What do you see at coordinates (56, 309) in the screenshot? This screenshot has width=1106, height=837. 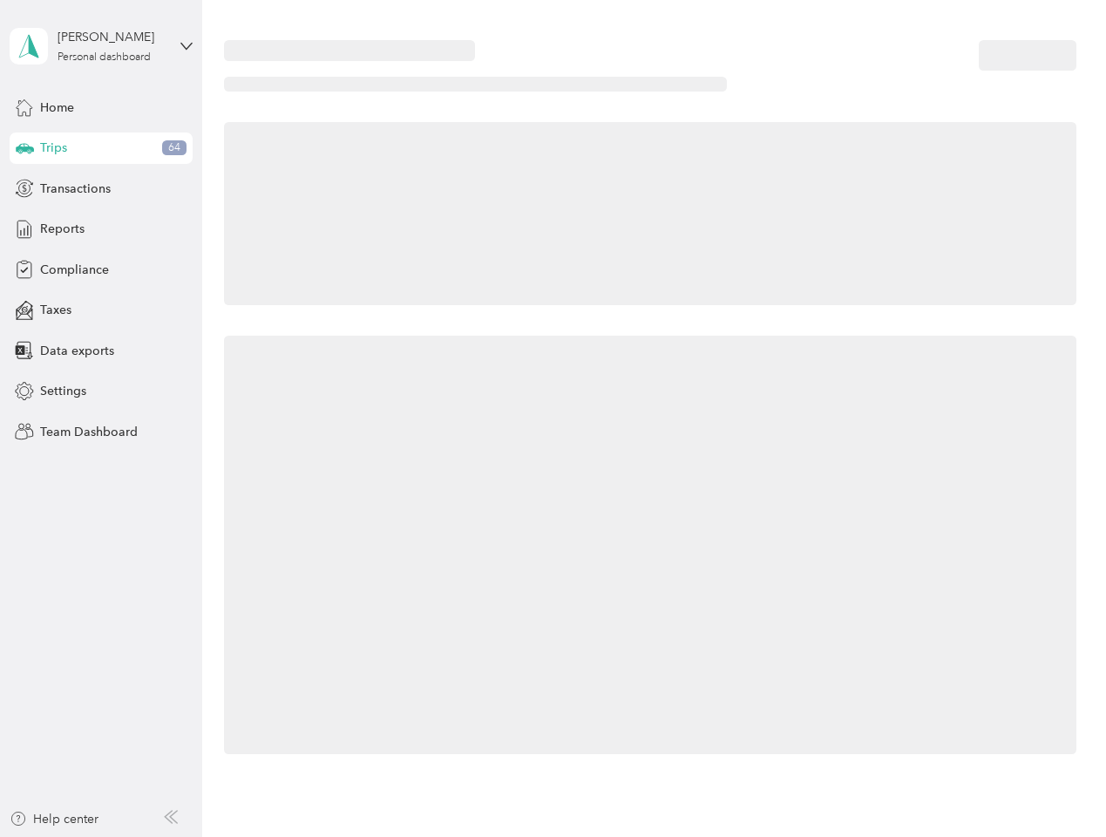 I see `span: Taxes` at bounding box center [56, 309].